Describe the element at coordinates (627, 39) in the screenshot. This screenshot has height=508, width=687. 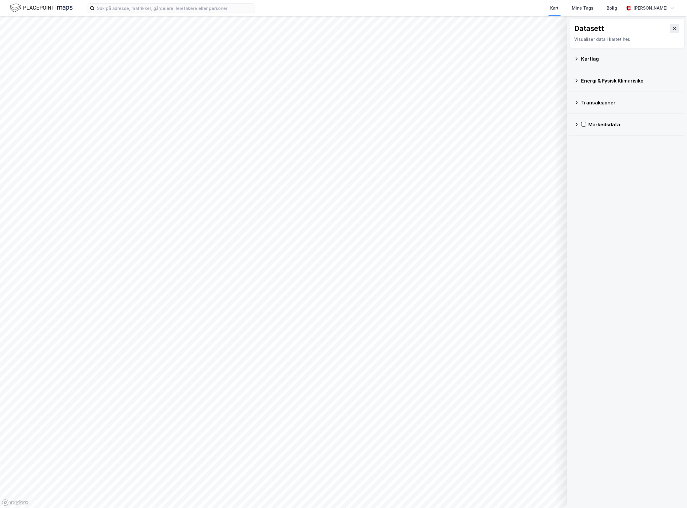
I see `div: Visualiser data i kartet her.` at that location.